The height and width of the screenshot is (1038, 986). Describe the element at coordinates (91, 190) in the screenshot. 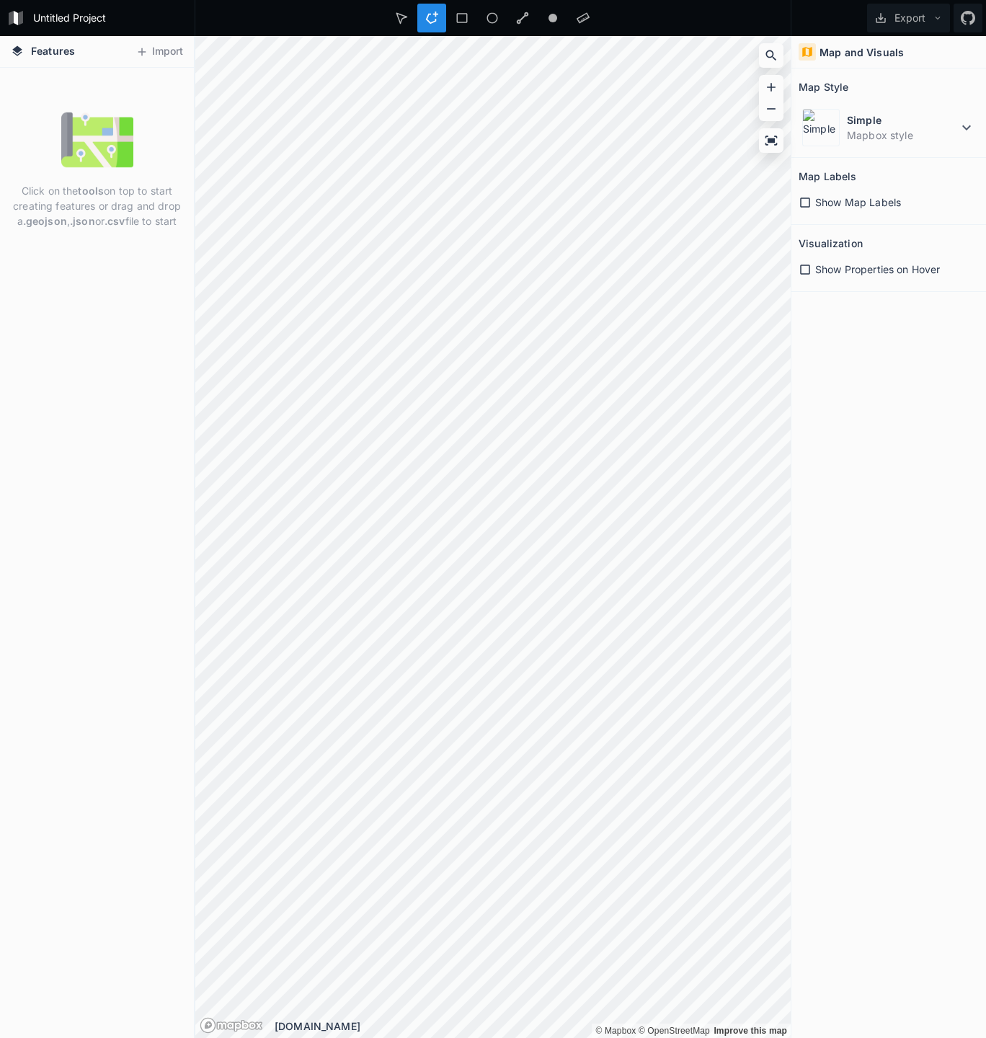

I see `strong: tools` at that location.